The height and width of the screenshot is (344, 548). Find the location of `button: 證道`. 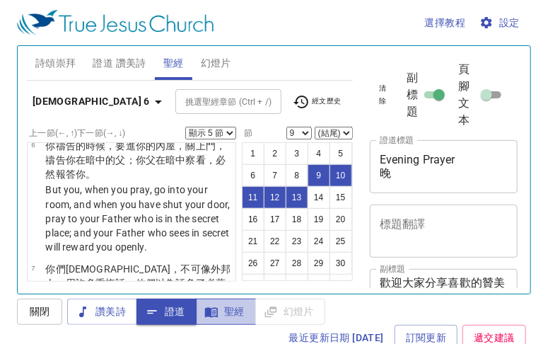

button: 證道 is located at coordinates (166, 311).